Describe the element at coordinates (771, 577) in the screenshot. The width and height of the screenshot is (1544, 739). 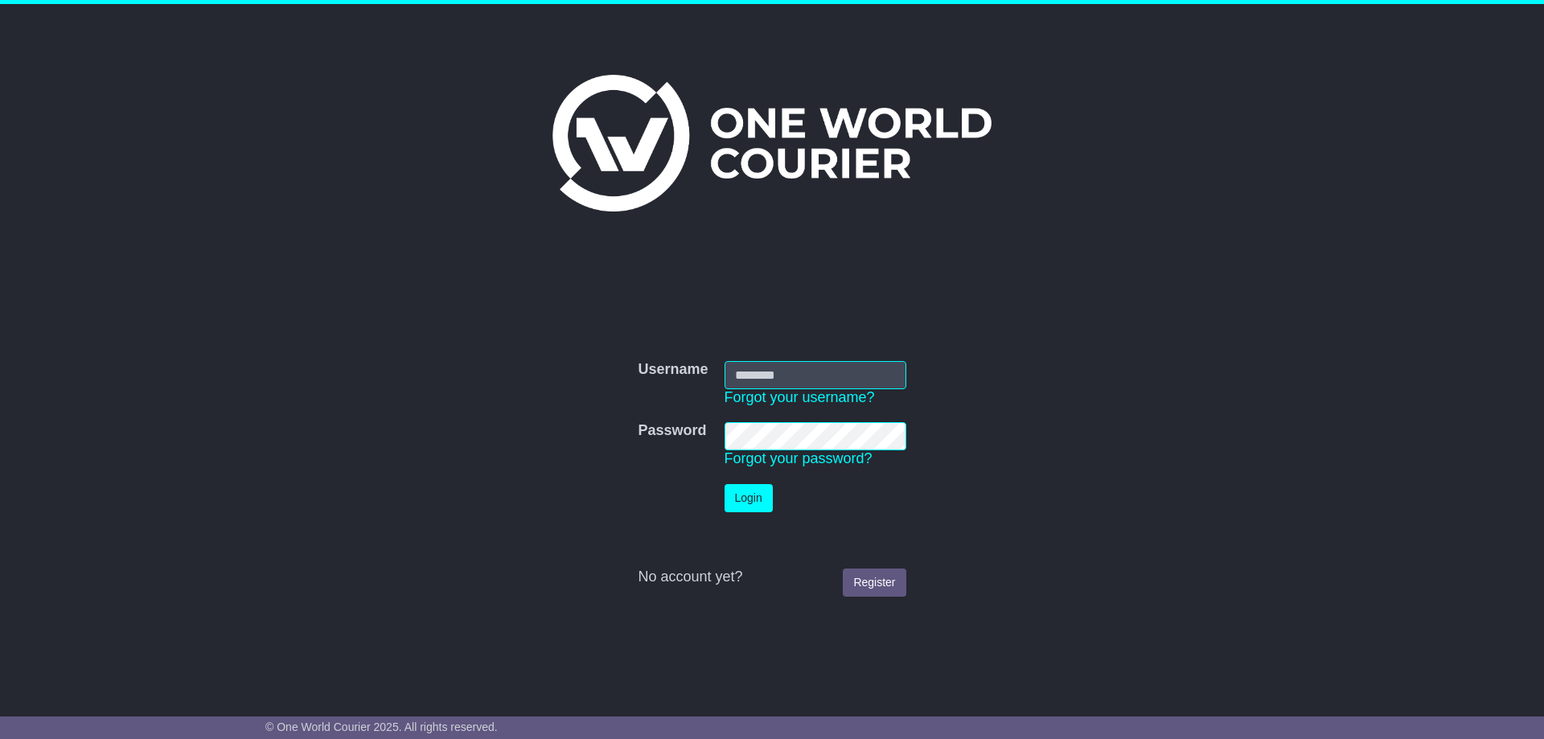
I see `div: No account yet?` at that location.